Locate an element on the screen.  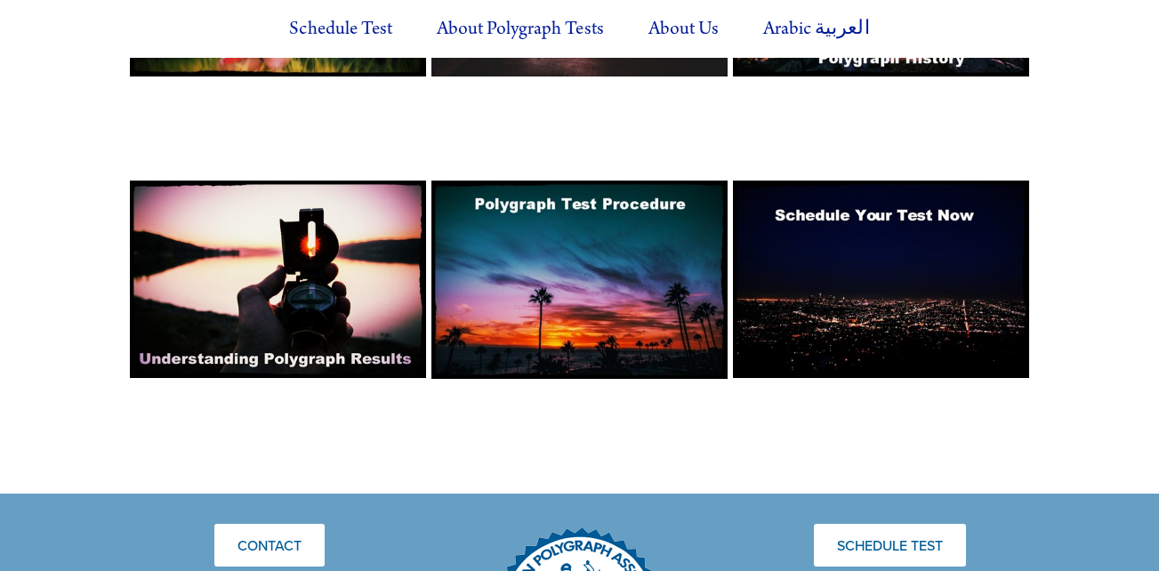
label: About Polygraph Tests is located at coordinates (520, 28).